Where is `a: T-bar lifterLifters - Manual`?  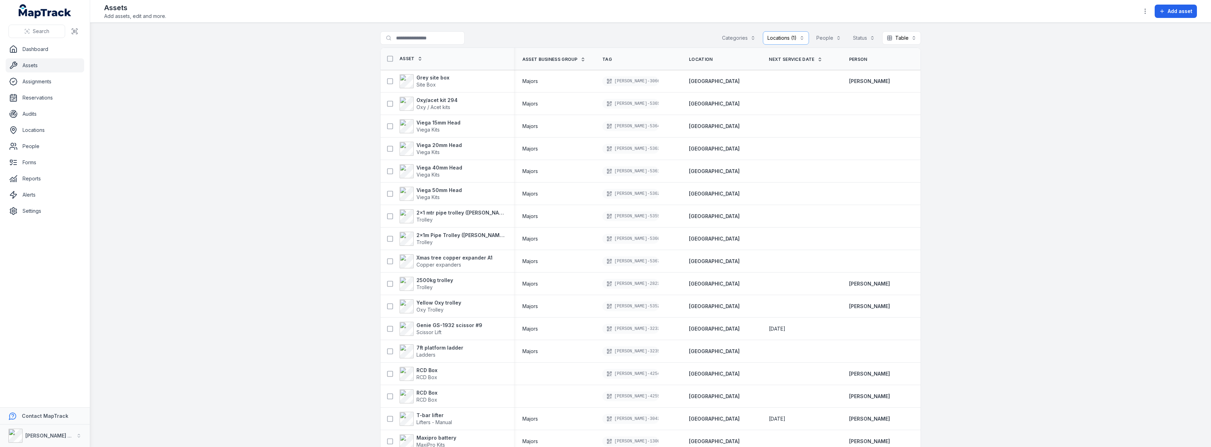
a: T-bar lifterLifters - Manual is located at coordinates (426, 419).